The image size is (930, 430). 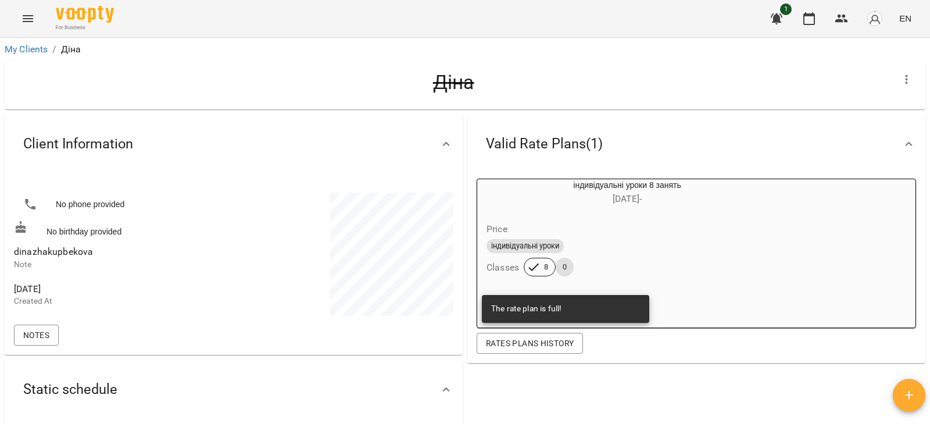 What do you see at coordinates (36, 335) in the screenshot?
I see `button: Notes` at bounding box center [36, 335].